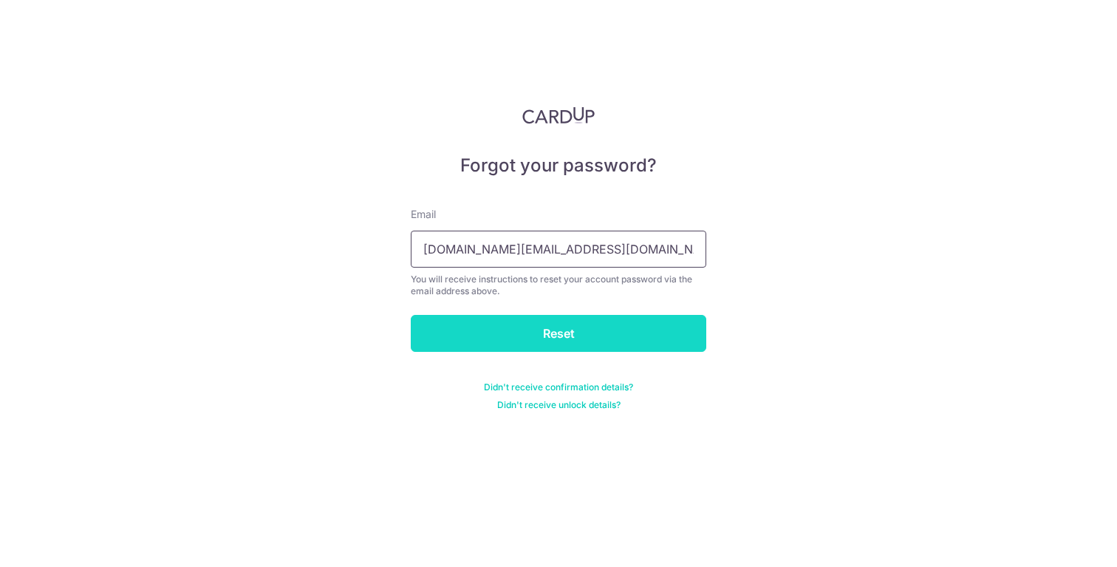  I want to click on input: Reset, so click(558, 333).